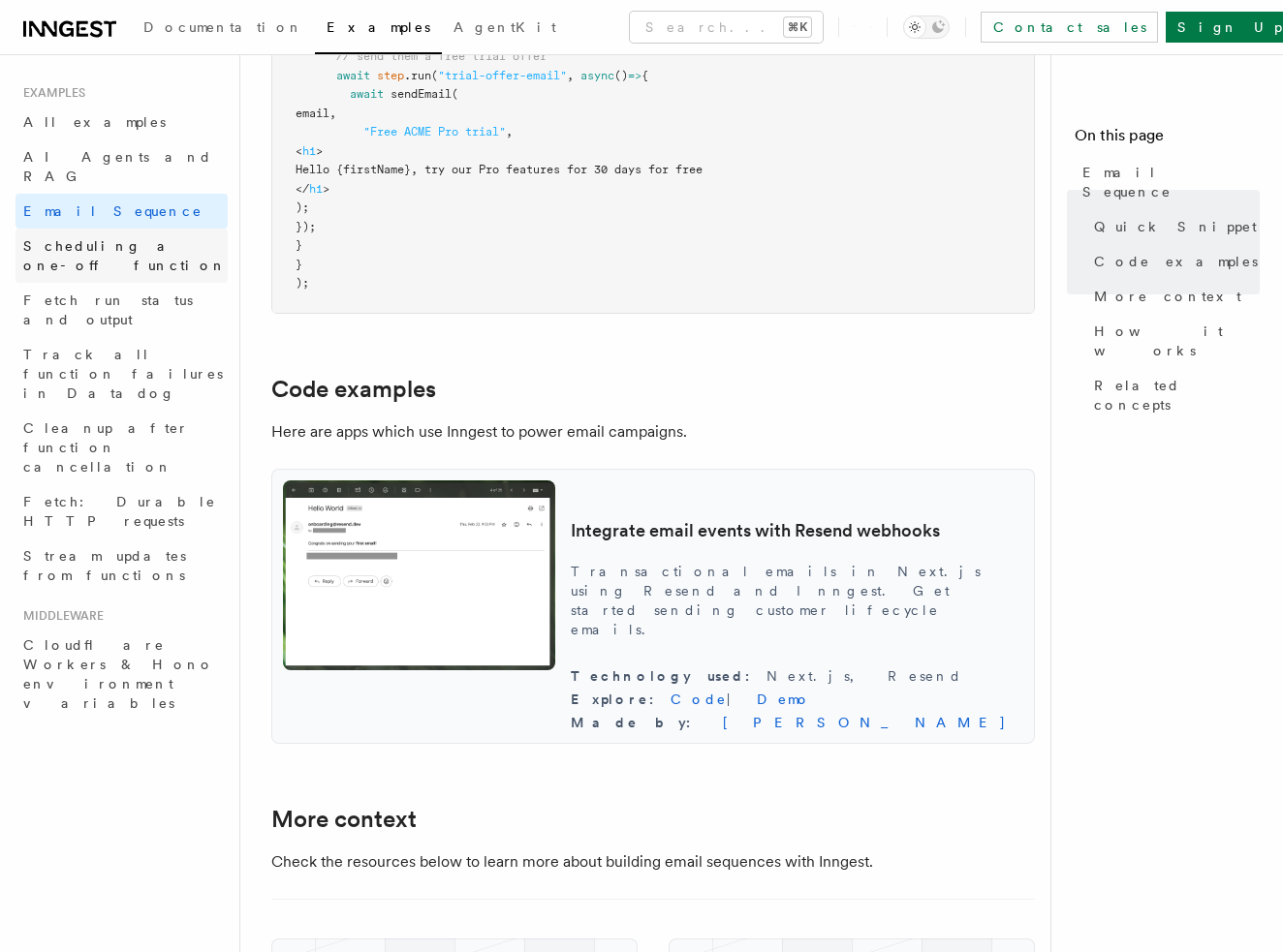  I want to click on span: email, so click(312, 114).